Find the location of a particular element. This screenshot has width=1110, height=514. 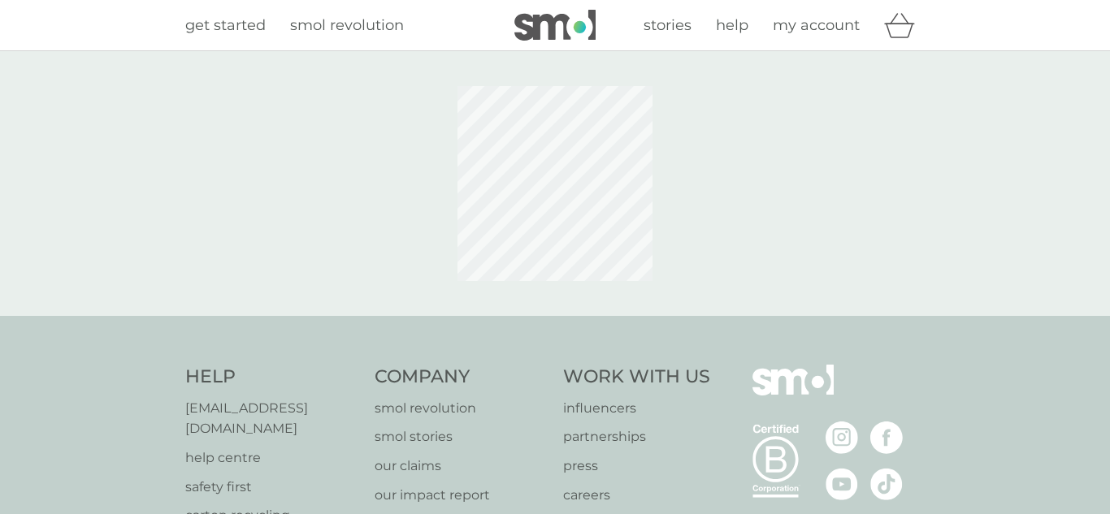

a: stories is located at coordinates (667, 25).